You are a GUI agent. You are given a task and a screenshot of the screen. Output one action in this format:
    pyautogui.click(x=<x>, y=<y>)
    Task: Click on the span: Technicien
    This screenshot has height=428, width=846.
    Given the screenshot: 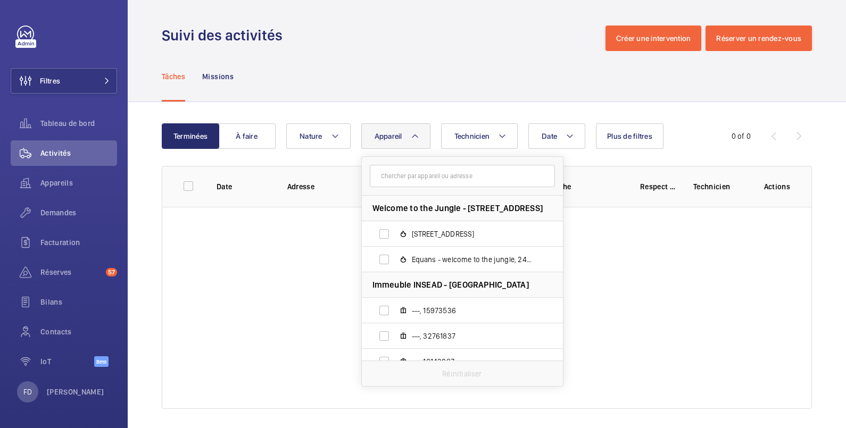 What is the action you would take?
    pyautogui.click(x=472, y=136)
    